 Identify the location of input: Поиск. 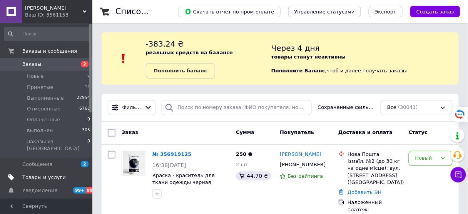
(47, 34).